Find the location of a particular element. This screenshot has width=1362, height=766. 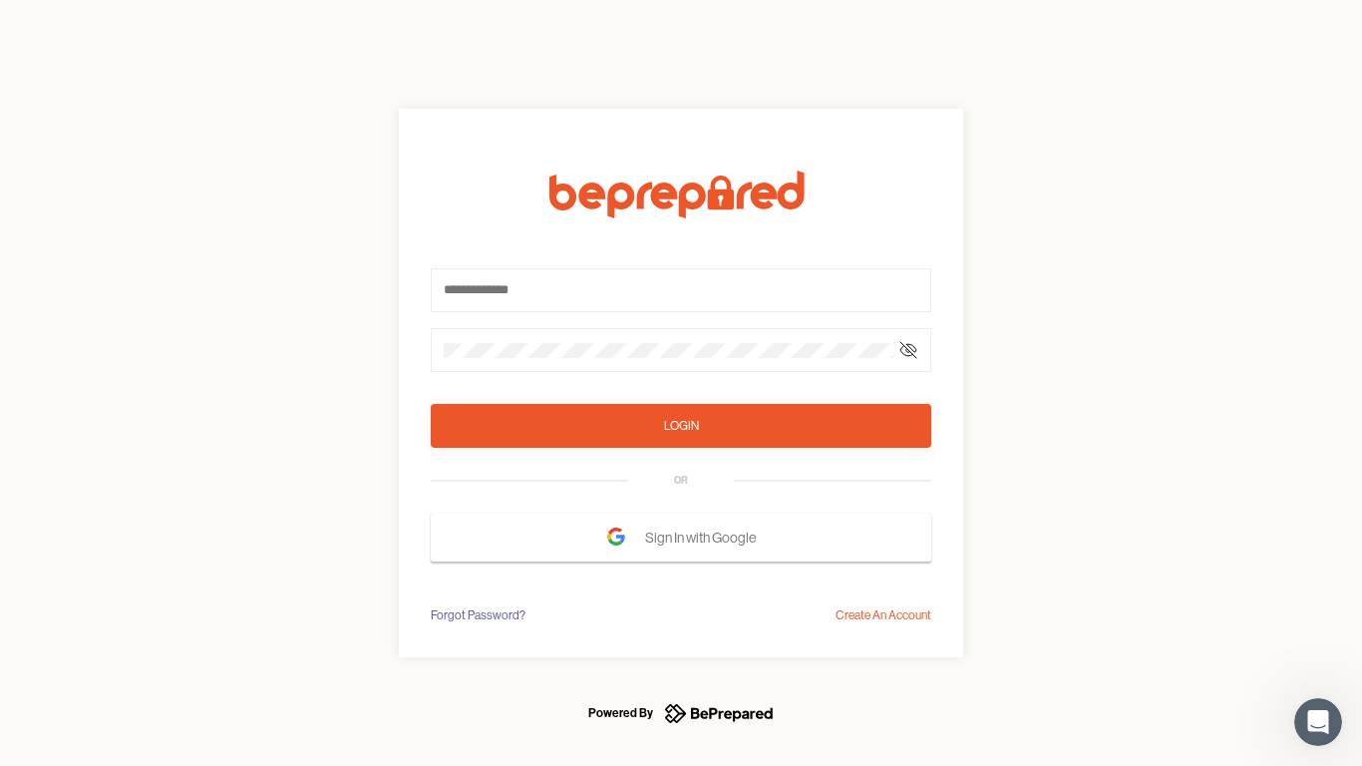

div: Login is located at coordinates (681, 426).